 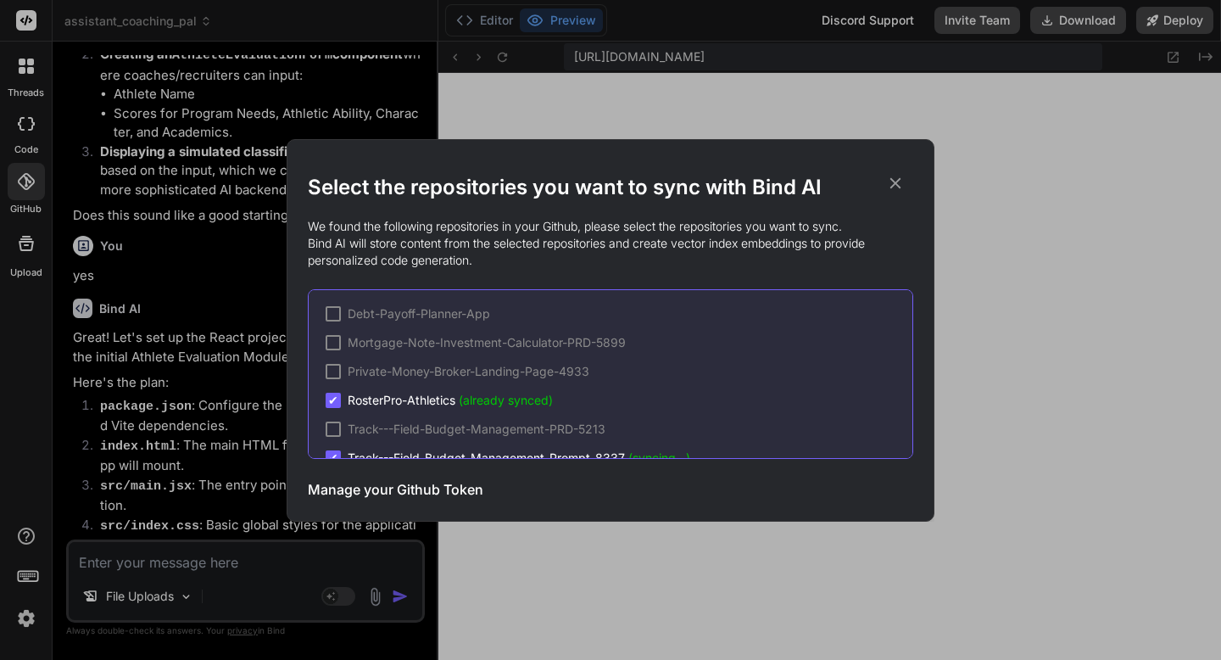 What do you see at coordinates (610, 243) in the screenshot?
I see `p: We found the following repositories in your Github, please select the repositories you want to sy...` at bounding box center [610, 243].